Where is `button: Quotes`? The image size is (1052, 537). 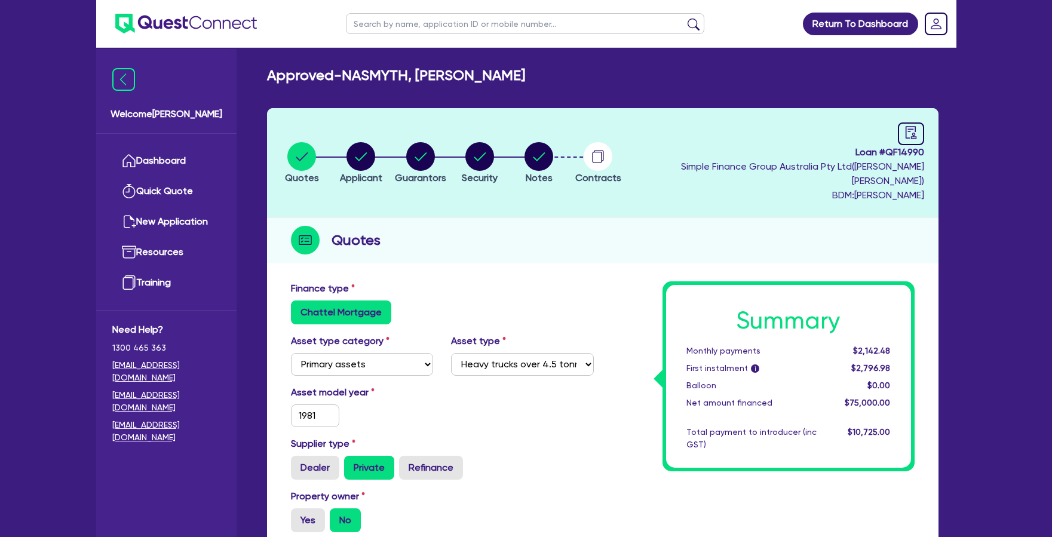 button: Quotes is located at coordinates (302, 164).